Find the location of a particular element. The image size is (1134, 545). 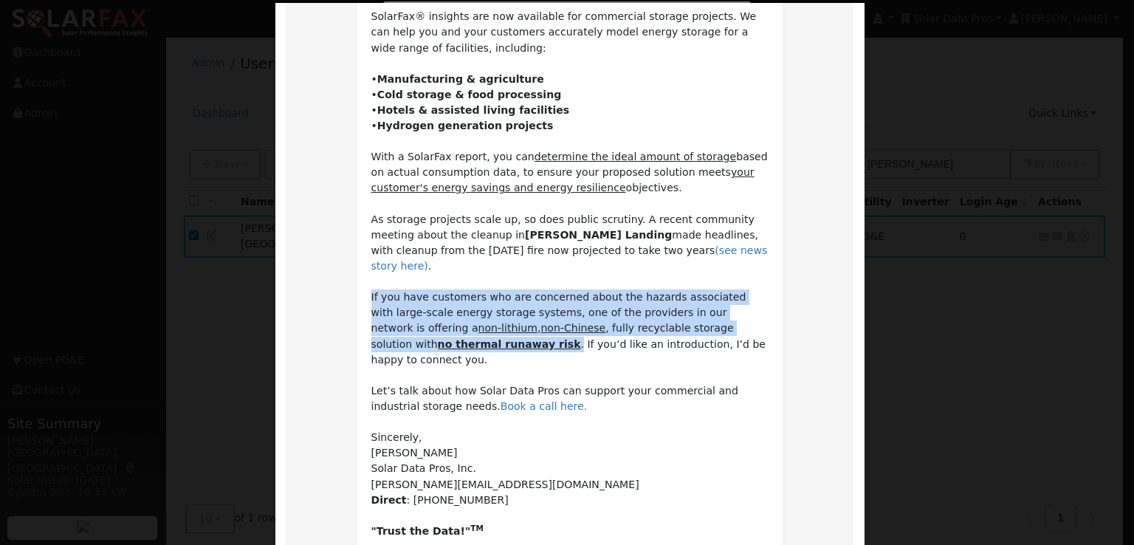

u: your customer's energy savings and energy resilience is located at coordinates (562, 179).